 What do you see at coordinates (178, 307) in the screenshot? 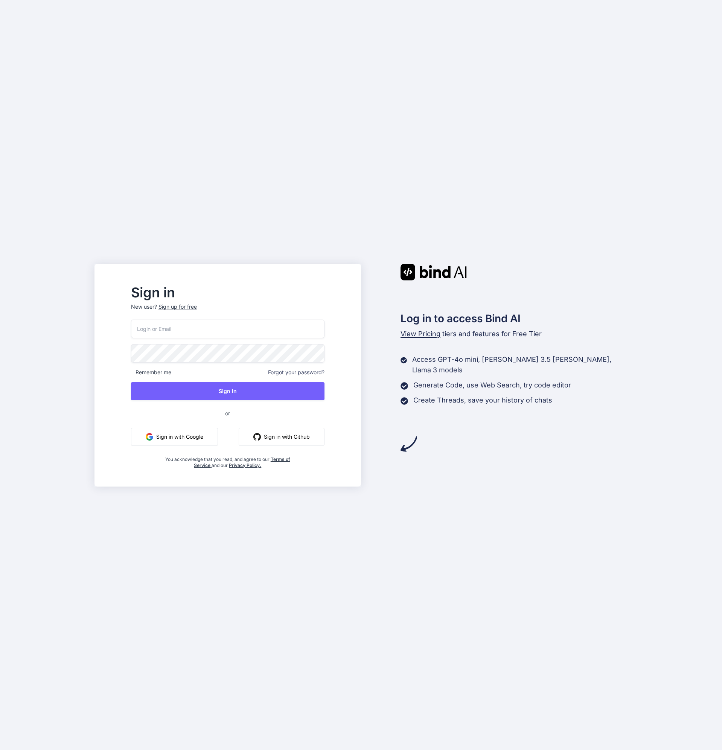
I see `div: Sign up for free` at bounding box center [178, 307].